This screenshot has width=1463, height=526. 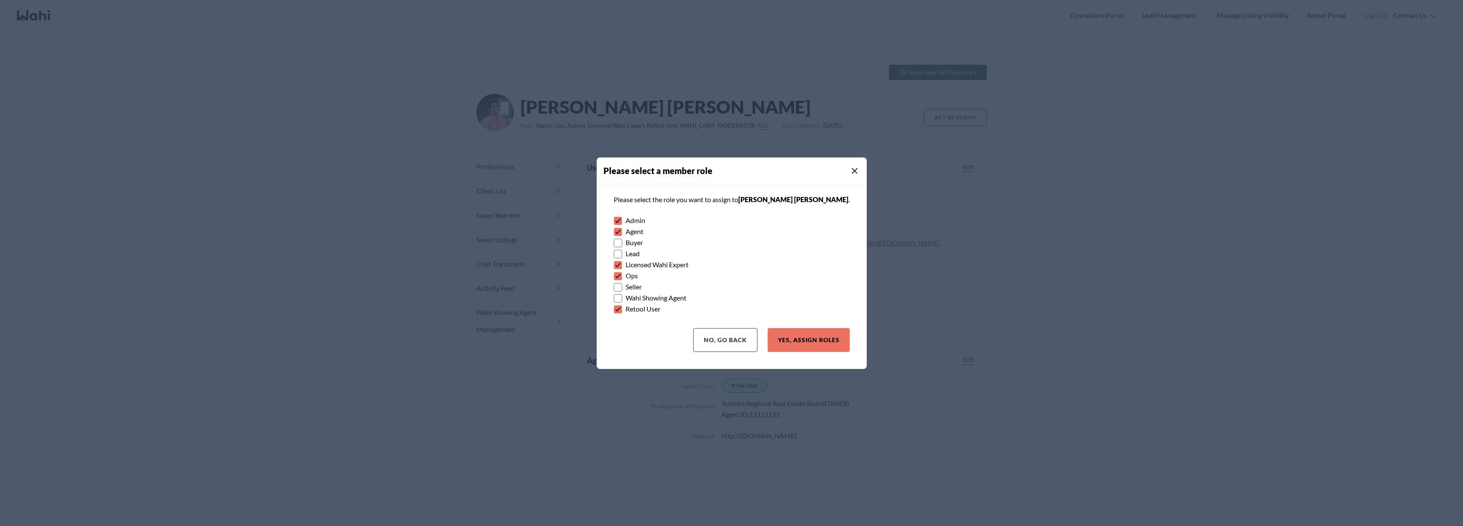 I want to click on label: Licensed Wahi Expert, so click(x=731, y=265).